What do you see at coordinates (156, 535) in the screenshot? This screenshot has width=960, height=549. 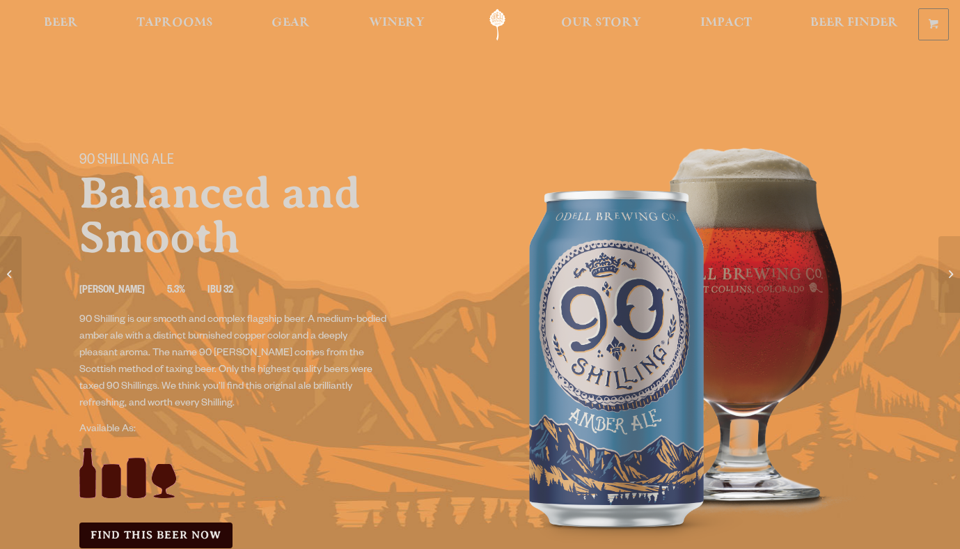 I see `a: Find this Beer Now` at bounding box center [156, 535].